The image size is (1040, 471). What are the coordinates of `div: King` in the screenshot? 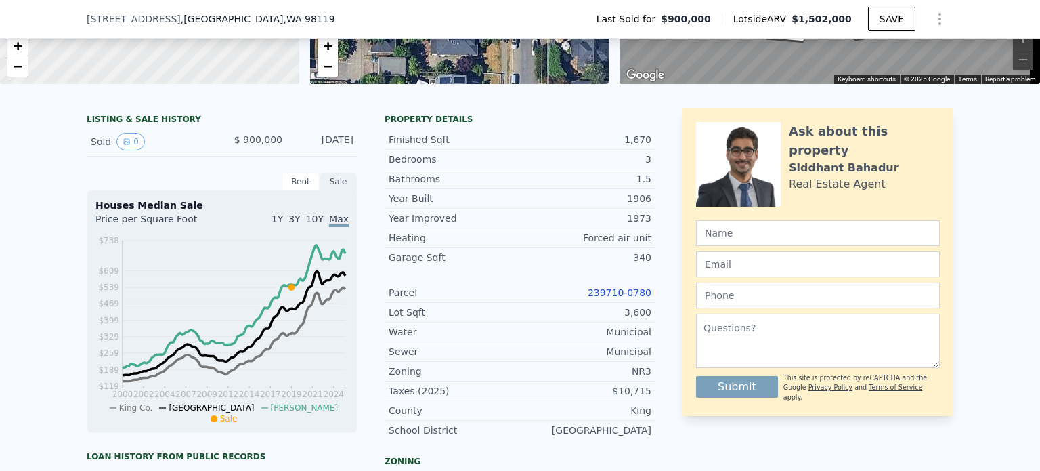 It's located at (586, 410).